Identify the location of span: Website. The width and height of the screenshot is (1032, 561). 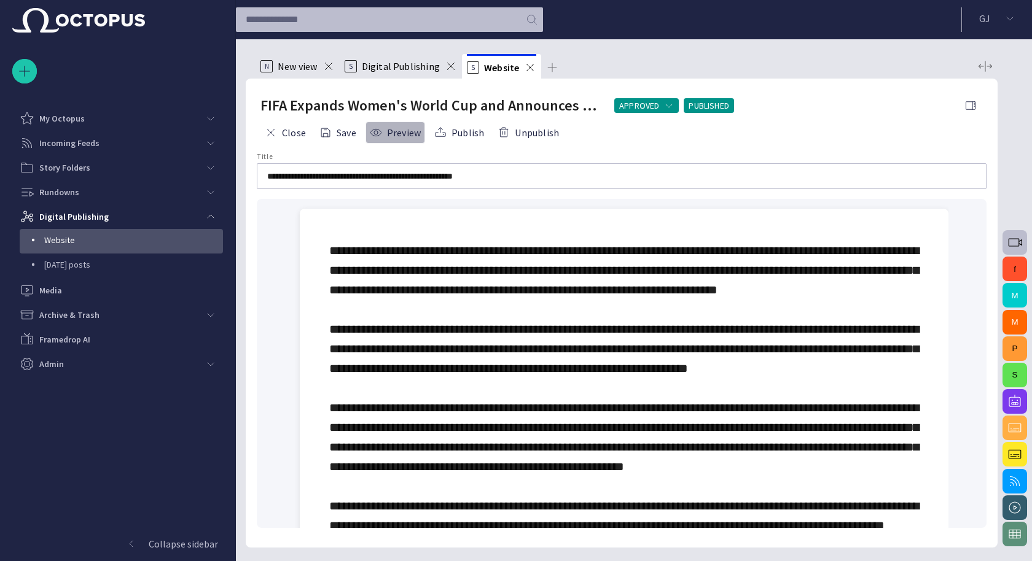
(501, 68).